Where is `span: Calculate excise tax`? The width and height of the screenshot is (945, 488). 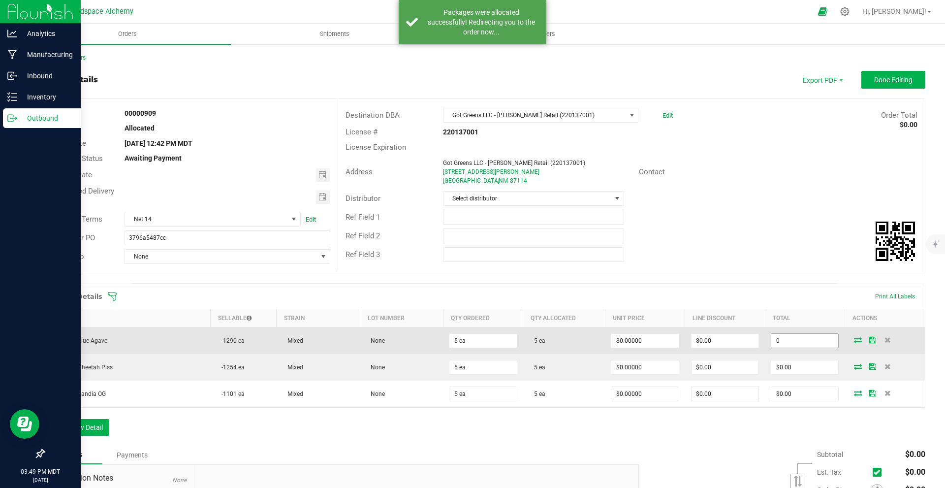 span: Calculate excise tax is located at coordinates (879, 472).